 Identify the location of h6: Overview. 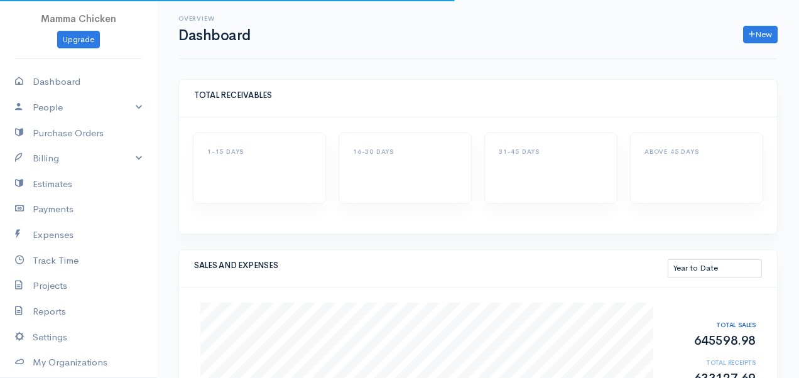
(214, 18).